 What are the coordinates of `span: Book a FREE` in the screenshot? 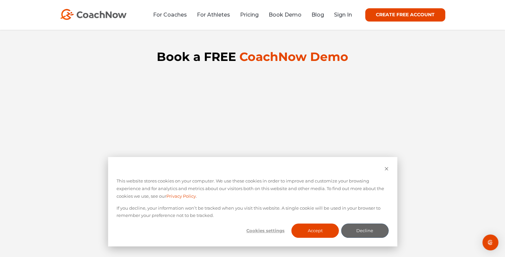 It's located at (196, 57).